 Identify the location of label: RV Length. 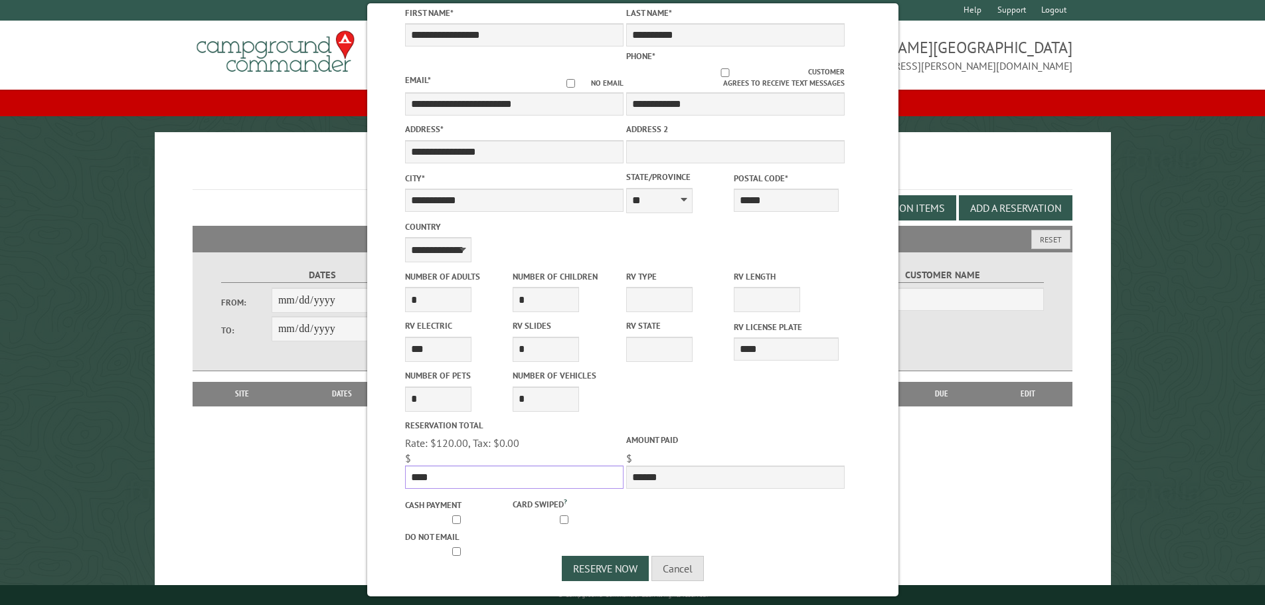
(786, 276).